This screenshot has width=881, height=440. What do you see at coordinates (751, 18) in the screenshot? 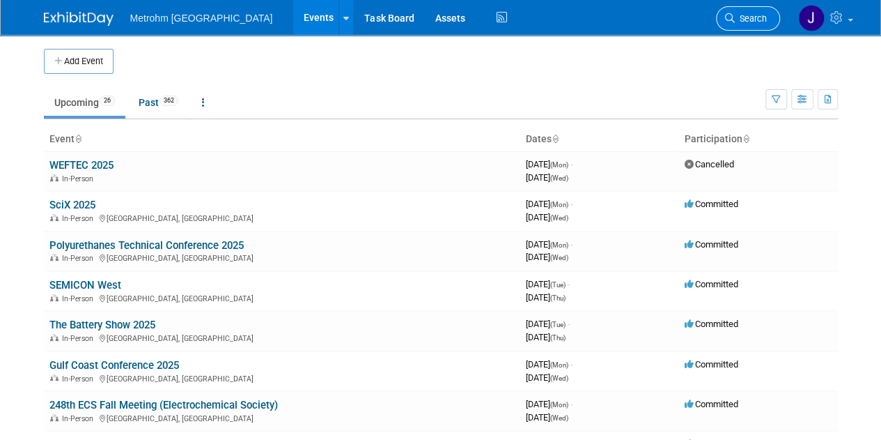
I see `span: Search` at bounding box center [751, 18].